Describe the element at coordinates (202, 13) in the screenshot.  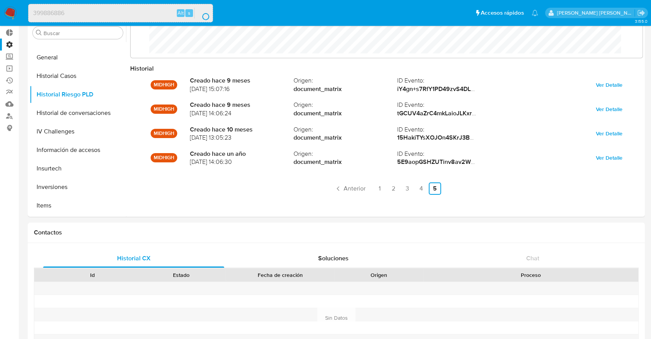
I see `button: search-icon` at that location.